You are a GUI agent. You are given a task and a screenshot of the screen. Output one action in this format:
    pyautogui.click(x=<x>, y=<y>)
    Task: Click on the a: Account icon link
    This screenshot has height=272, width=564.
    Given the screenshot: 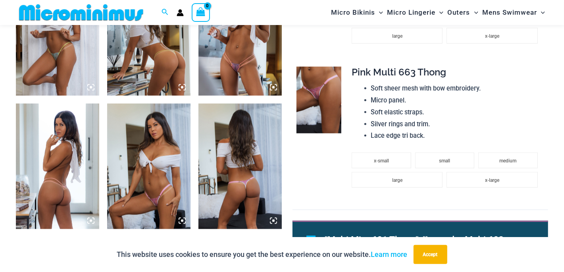 What is the action you would take?
    pyautogui.click(x=180, y=13)
    